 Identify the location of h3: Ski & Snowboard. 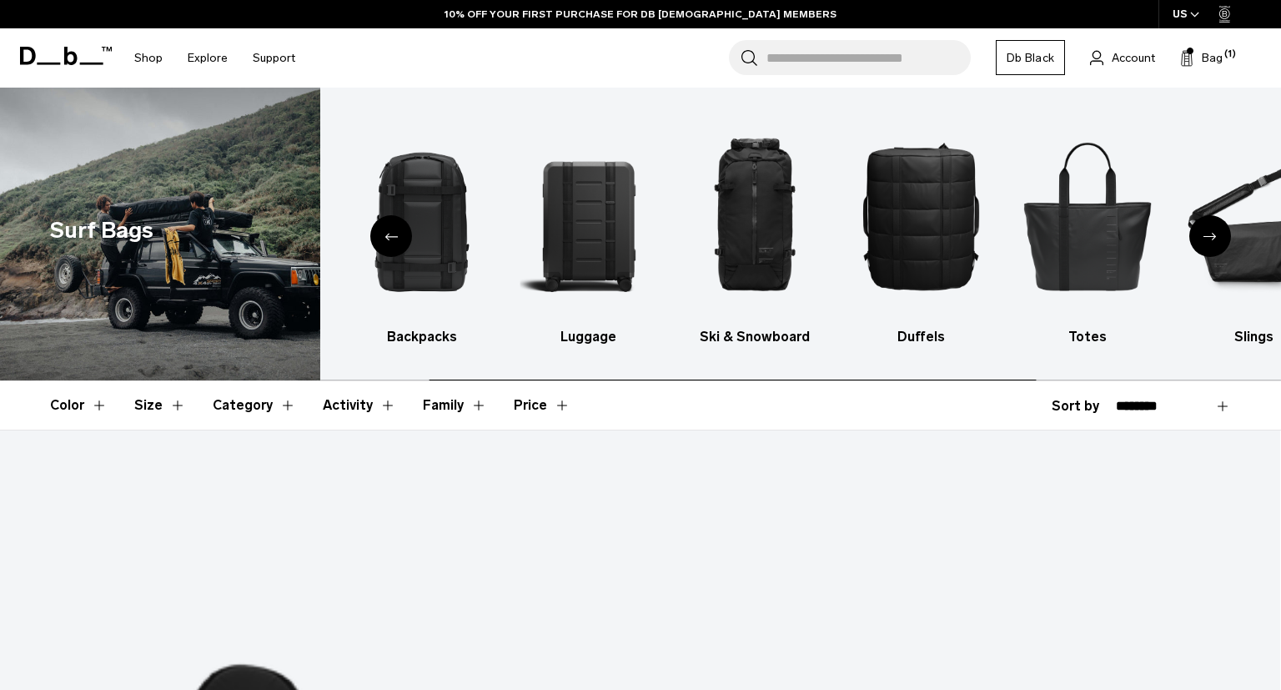
(755, 337).